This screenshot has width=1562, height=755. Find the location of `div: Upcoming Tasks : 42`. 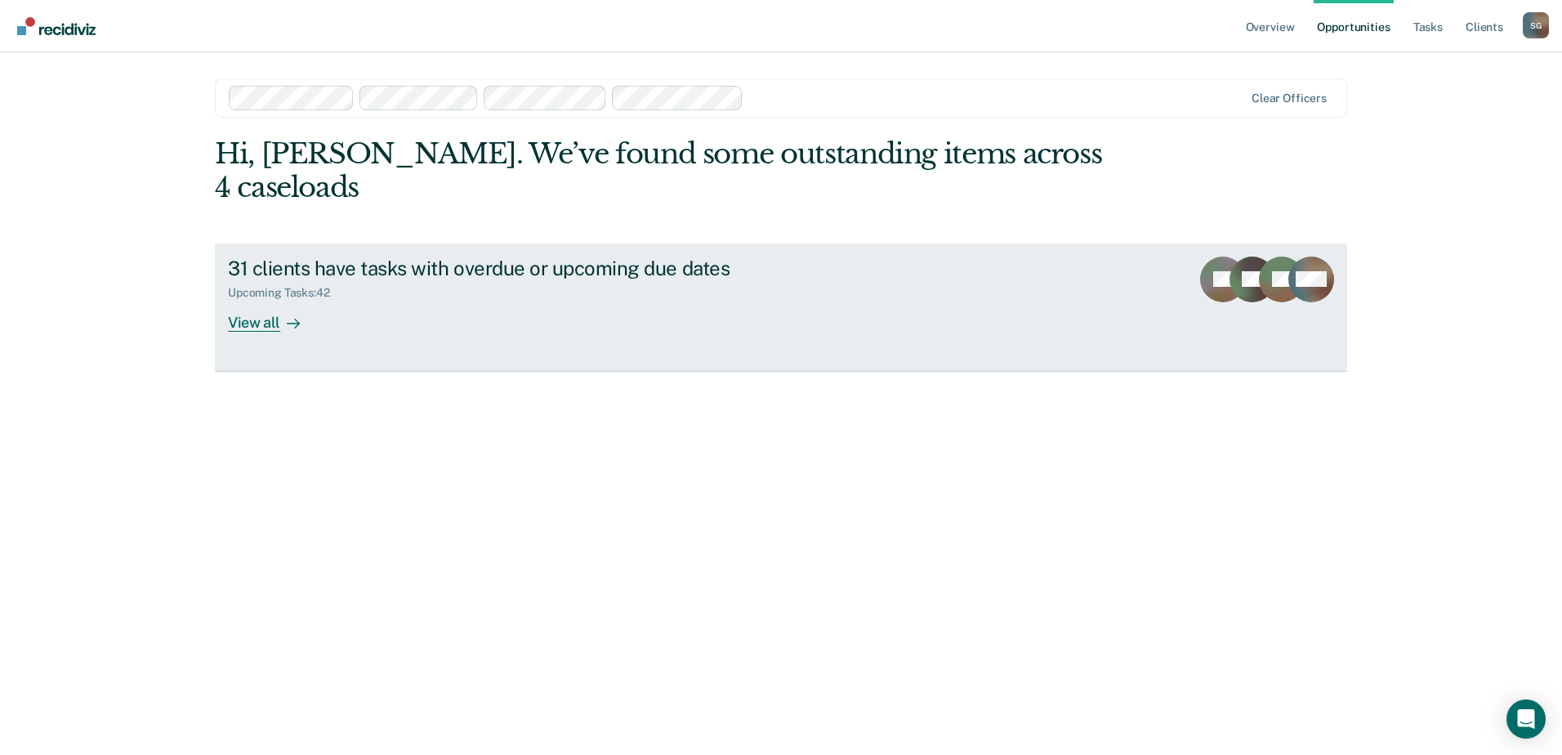

div: Upcoming Tasks : 42 is located at coordinates (285, 292).